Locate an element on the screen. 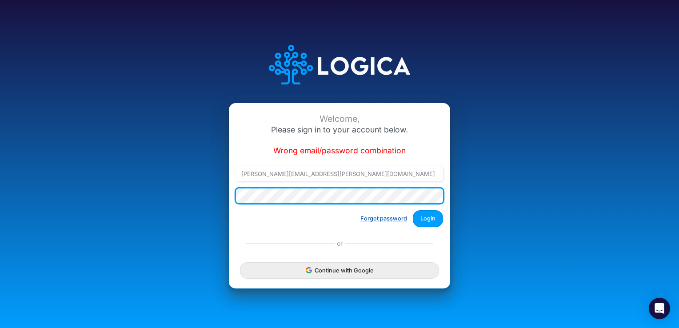 Image resolution: width=679 pixels, height=328 pixels. button: Forgot password is located at coordinates (383, 218).